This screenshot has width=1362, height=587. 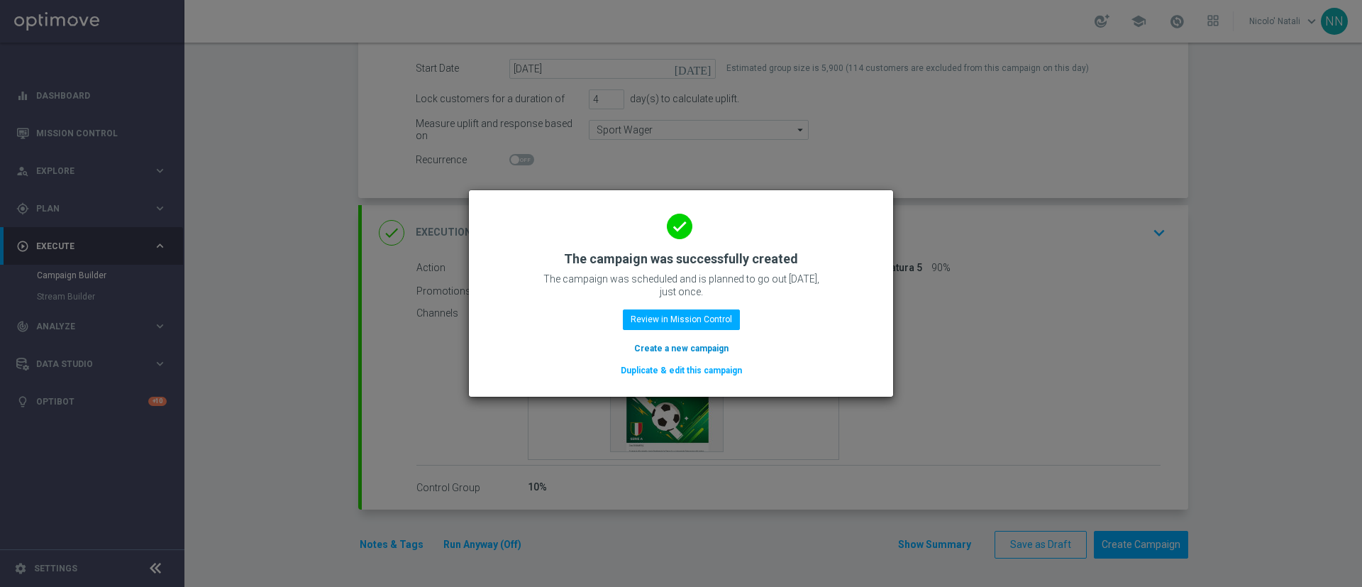 What do you see at coordinates (681, 319) in the screenshot?
I see `button: Review in Mission Control` at bounding box center [681, 319].